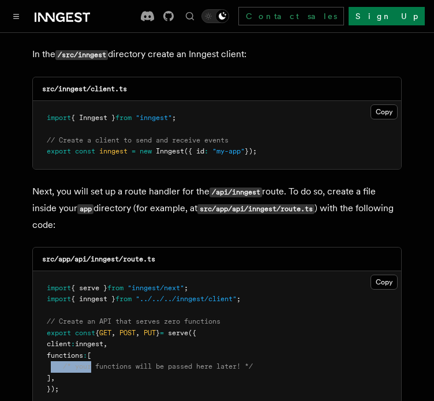 Image resolution: width=434 pixels, height=401 pixels. Describe the element at coordinates (190, 16) in the screenshot. I see `button: Find something...` at that location.